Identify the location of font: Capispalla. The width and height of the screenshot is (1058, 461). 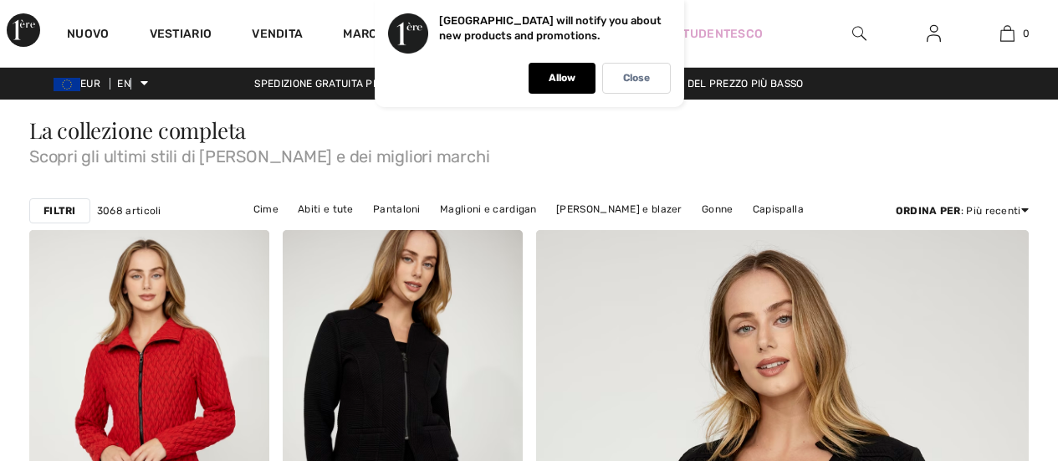
(778, 209).